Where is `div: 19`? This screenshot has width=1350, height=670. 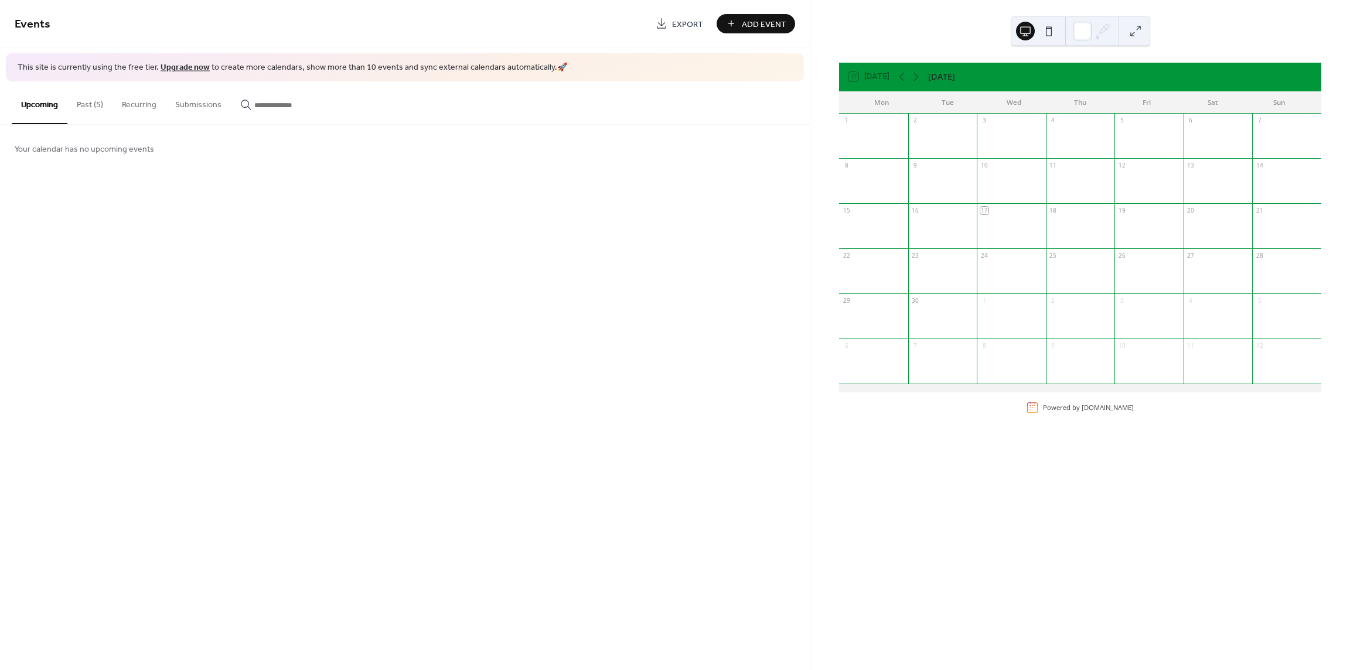
div: 19 is located at coordinates (1122, 211).